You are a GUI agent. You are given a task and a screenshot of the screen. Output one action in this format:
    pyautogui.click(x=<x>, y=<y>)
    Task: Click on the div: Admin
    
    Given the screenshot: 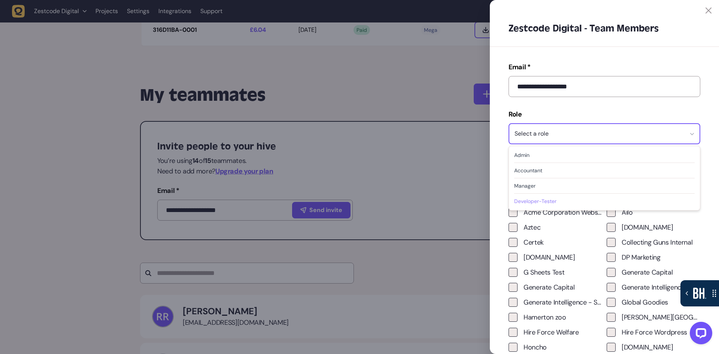 What is the action you would take?
    pyautogui.click(x=604, y=155)
    